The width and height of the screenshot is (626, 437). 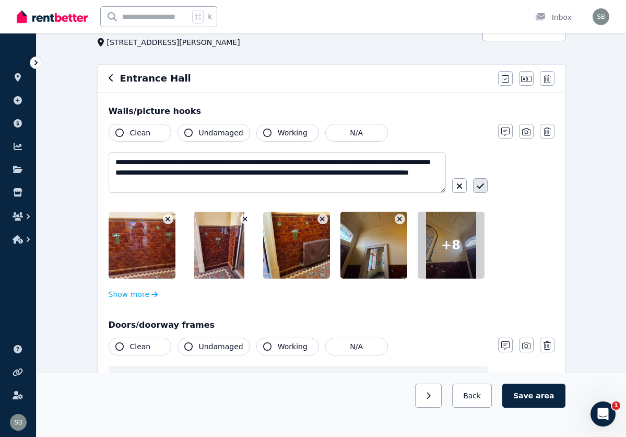 I want to click on div: Walls/picture hooks, so click(x=332, y=111).